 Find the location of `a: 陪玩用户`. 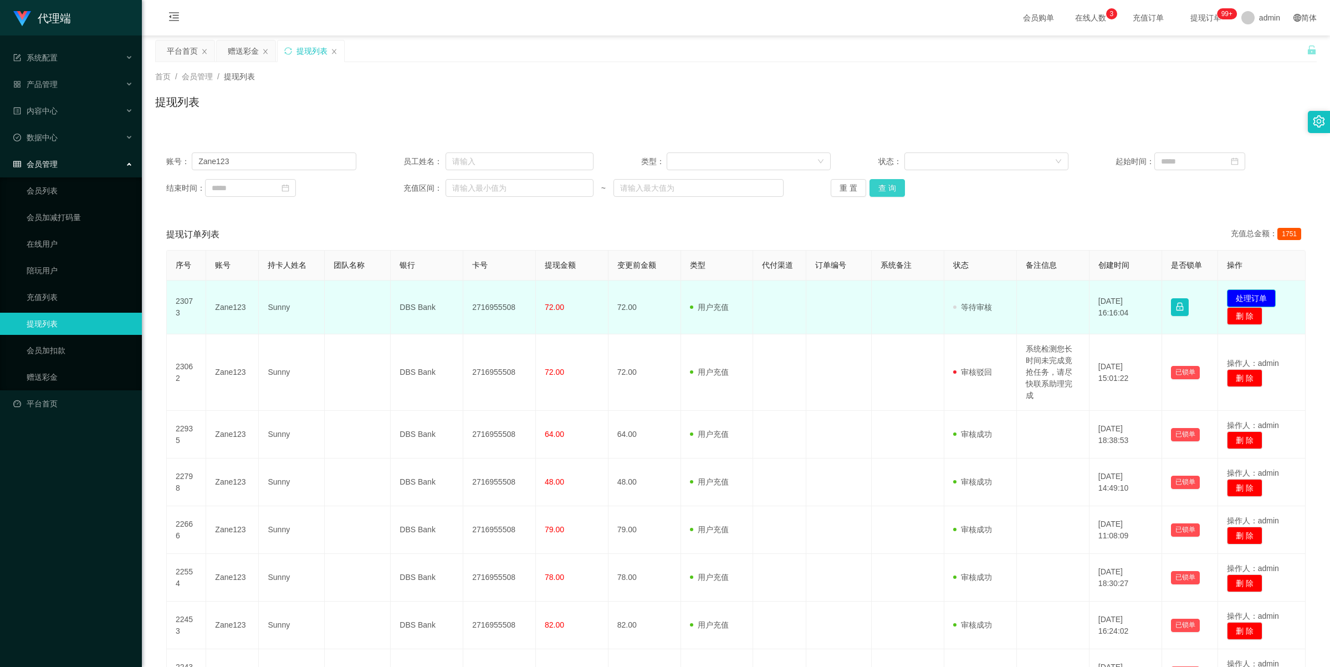

a: 陪玩用户 is located at coordinates (80, 270).